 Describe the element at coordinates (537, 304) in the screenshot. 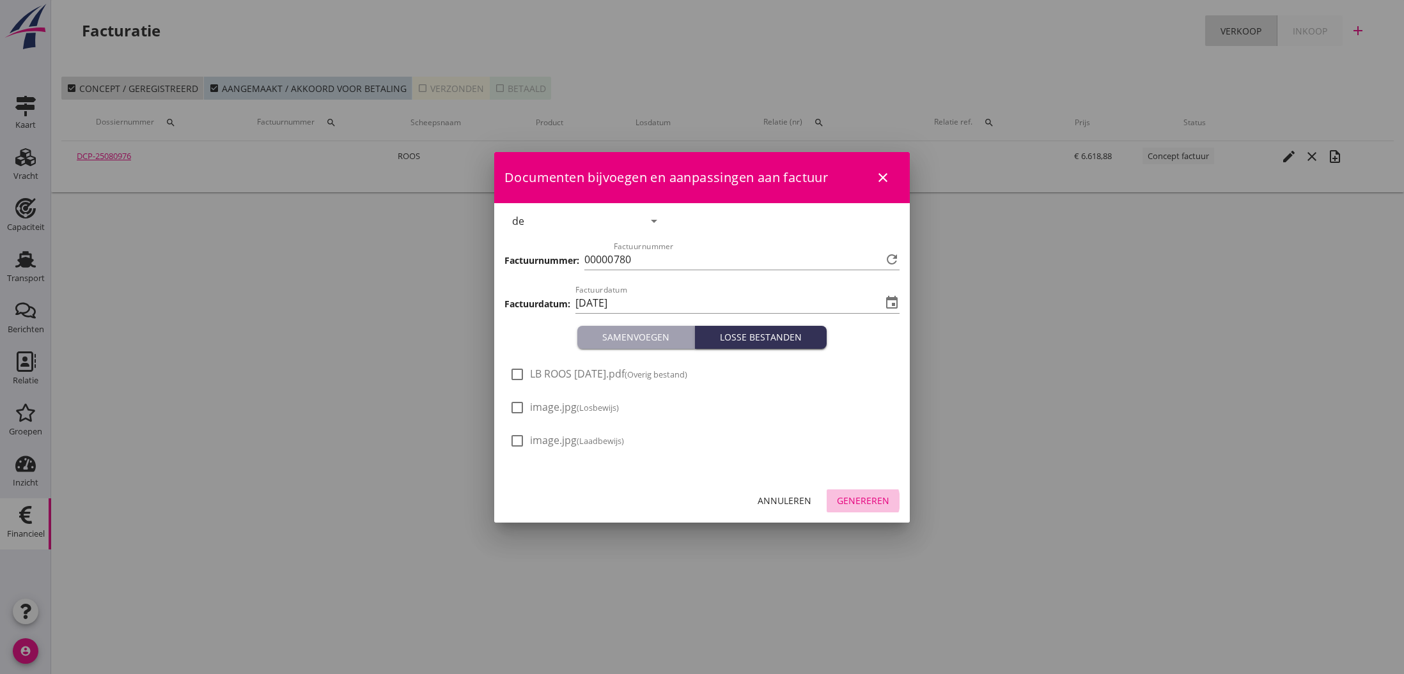

I see `h3: Factuurdatum:` at that location.